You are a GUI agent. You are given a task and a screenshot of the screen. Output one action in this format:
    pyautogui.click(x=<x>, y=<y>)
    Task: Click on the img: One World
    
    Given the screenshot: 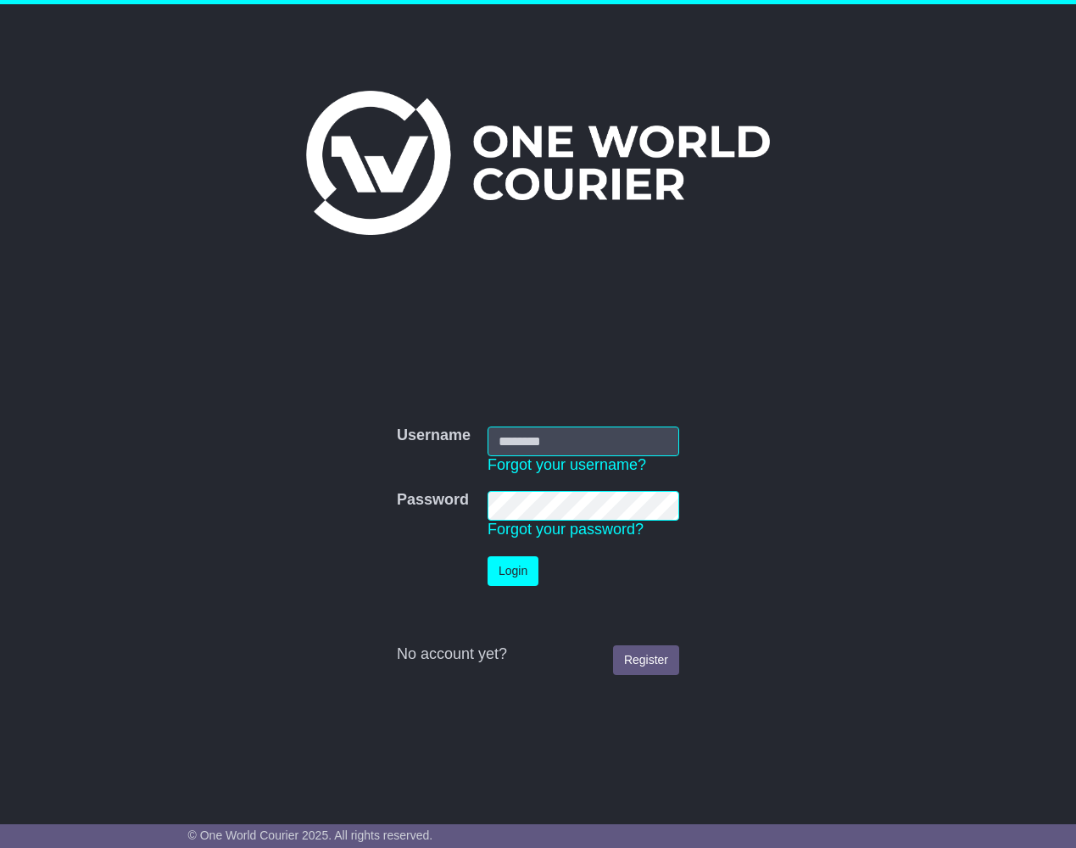 What is the action you would take?
    pyautogui.click(x=538, y=163)
    